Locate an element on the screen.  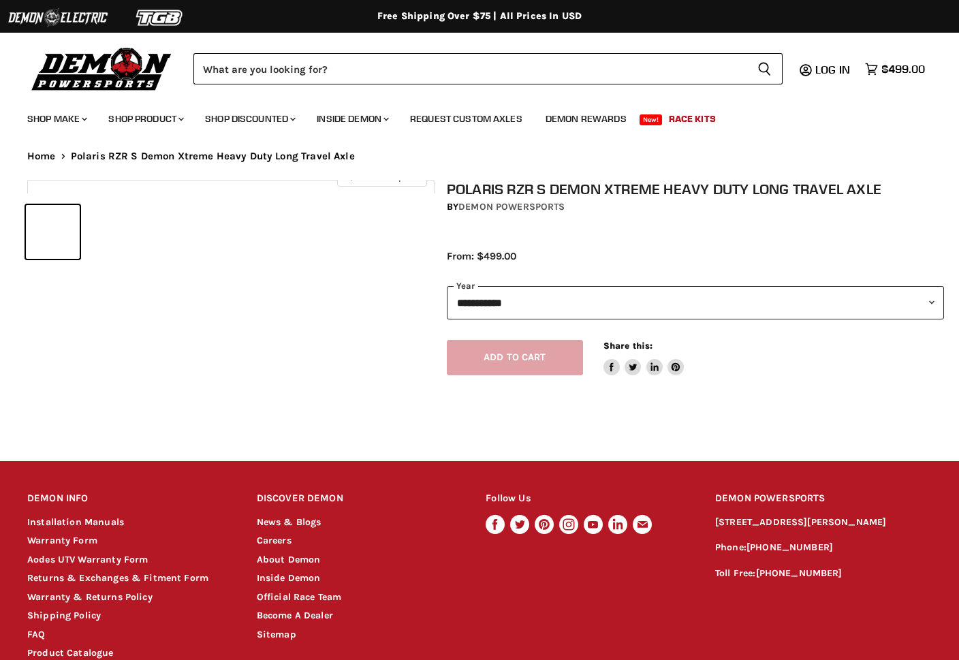
a: Shop Product is located at coordinates (145, 119).